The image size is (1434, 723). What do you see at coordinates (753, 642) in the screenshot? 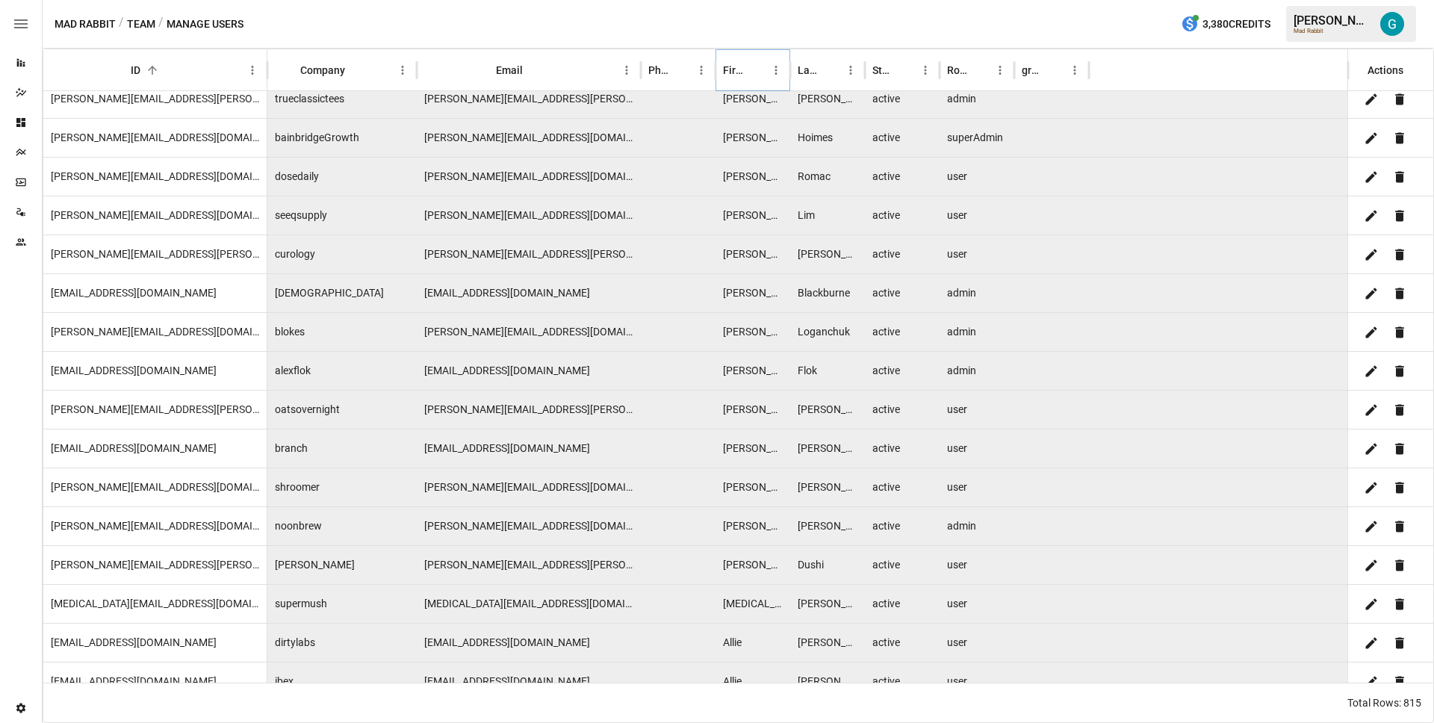
I see `div: Allie` at bounding box center [753, 642].